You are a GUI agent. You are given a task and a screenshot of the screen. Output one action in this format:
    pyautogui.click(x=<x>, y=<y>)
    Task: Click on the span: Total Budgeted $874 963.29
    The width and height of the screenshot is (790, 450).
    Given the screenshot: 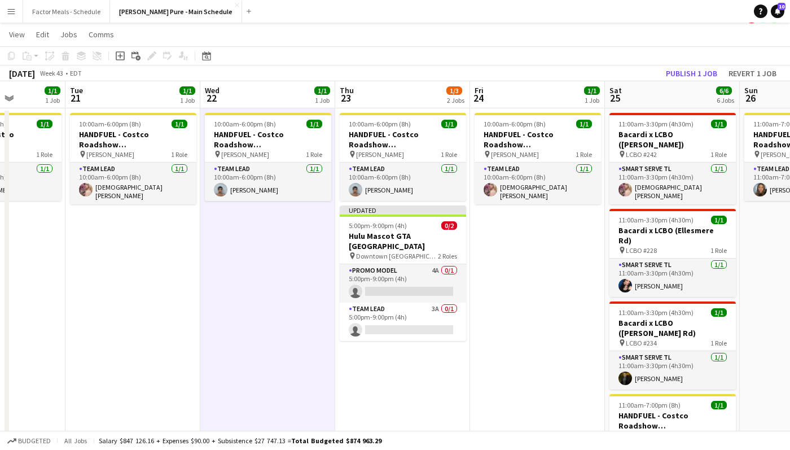 What is the action you would take?
    pyautogui.click(x=336, y=440)
    